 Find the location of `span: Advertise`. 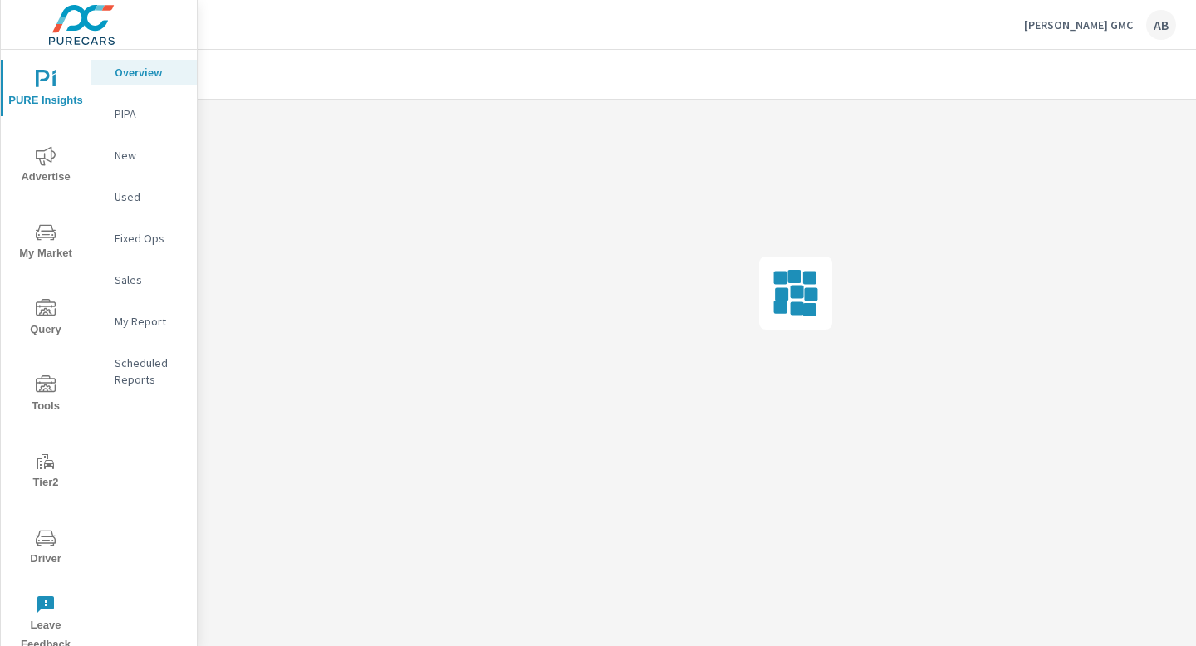

span: Advertise is located at coordinates (46, 166).